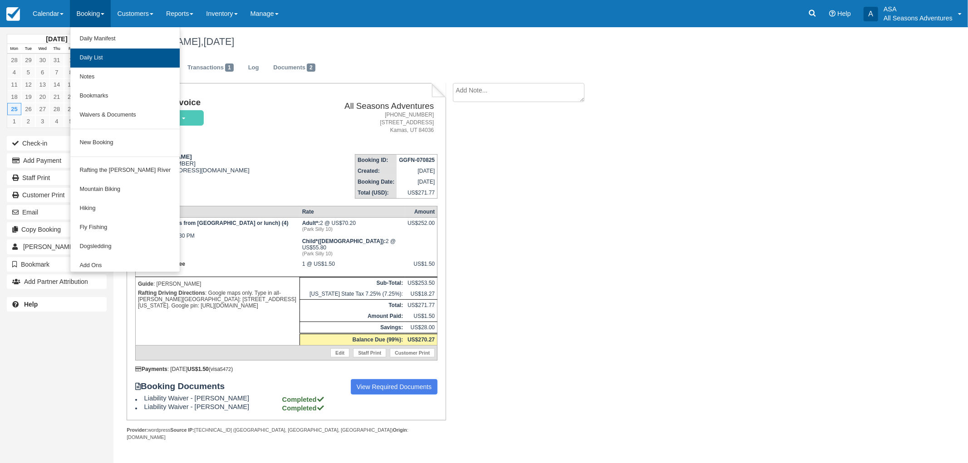  What do you see at coordinates (56, 97) in the screenshot?
I see `a: 21` at bounding box center [56, 97].